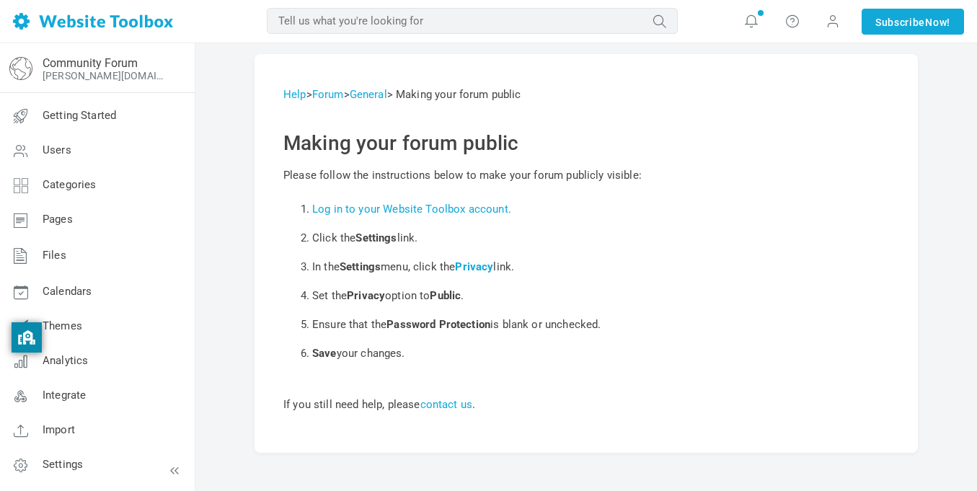 The width and height of the screenshot is (977, 491). What do you see at coordinates (446, 404) in the screenshot?
I see `a: contact us` at bounding box center [446, 404].